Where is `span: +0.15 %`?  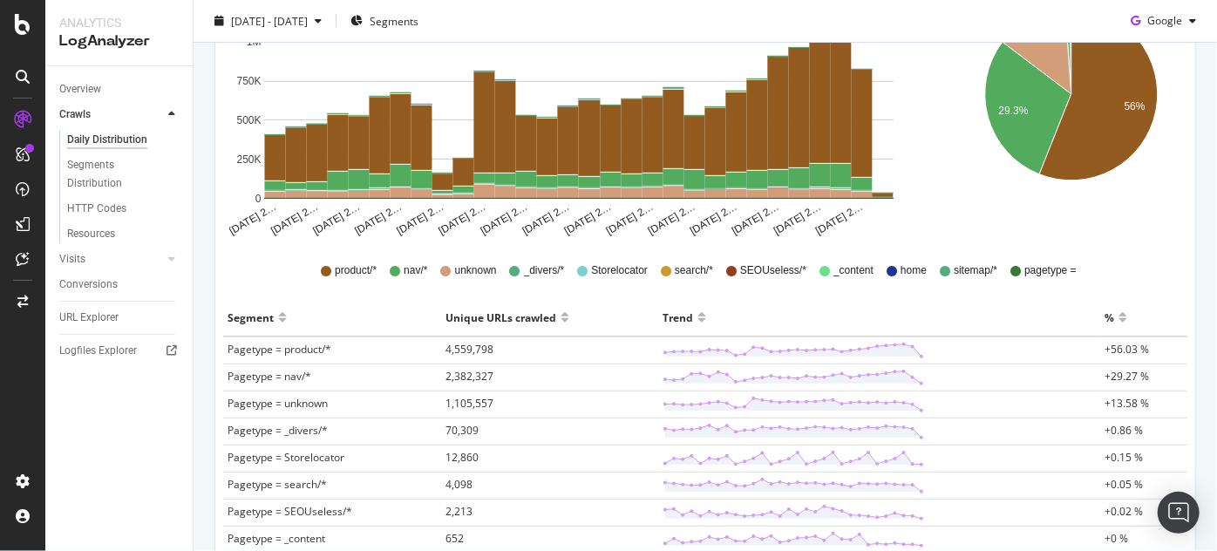 span: +0.15 % is located at coordinates (1123, 457).